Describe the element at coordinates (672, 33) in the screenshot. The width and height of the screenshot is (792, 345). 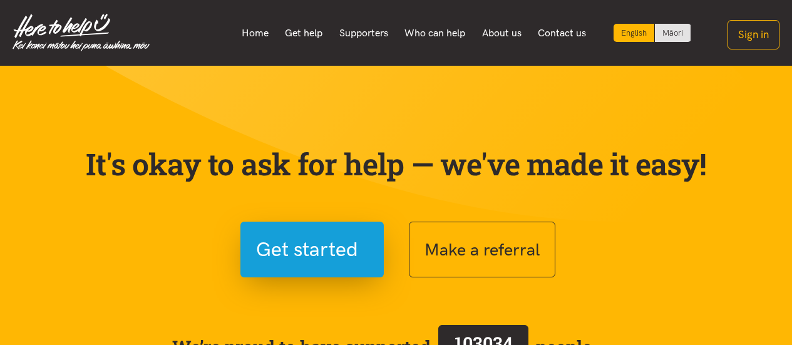
I see `a: Switch to Te Reo Māori` at that location.